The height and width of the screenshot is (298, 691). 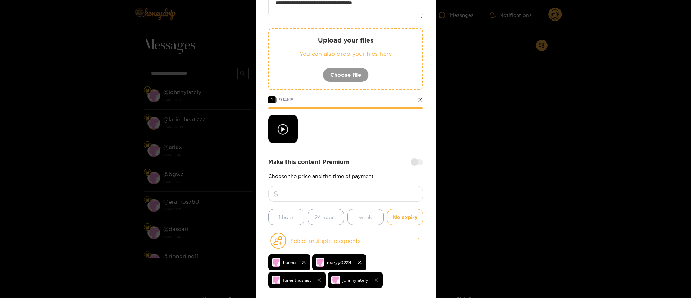 What do you see at coordinates (326, 217) in the screenshot?
I see `span: 24 hours` at bounding box center [326, 217].